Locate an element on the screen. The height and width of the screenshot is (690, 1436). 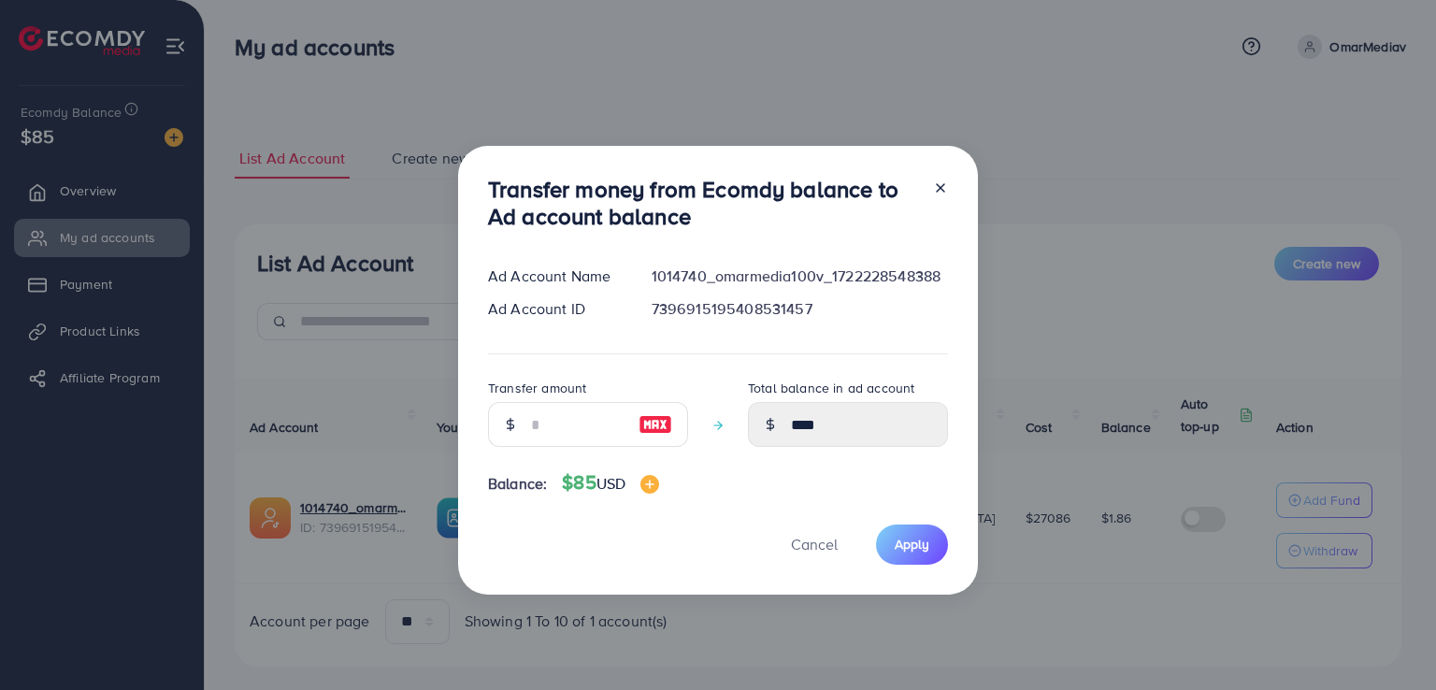
button: Apply is located at coordinates (911, 544).